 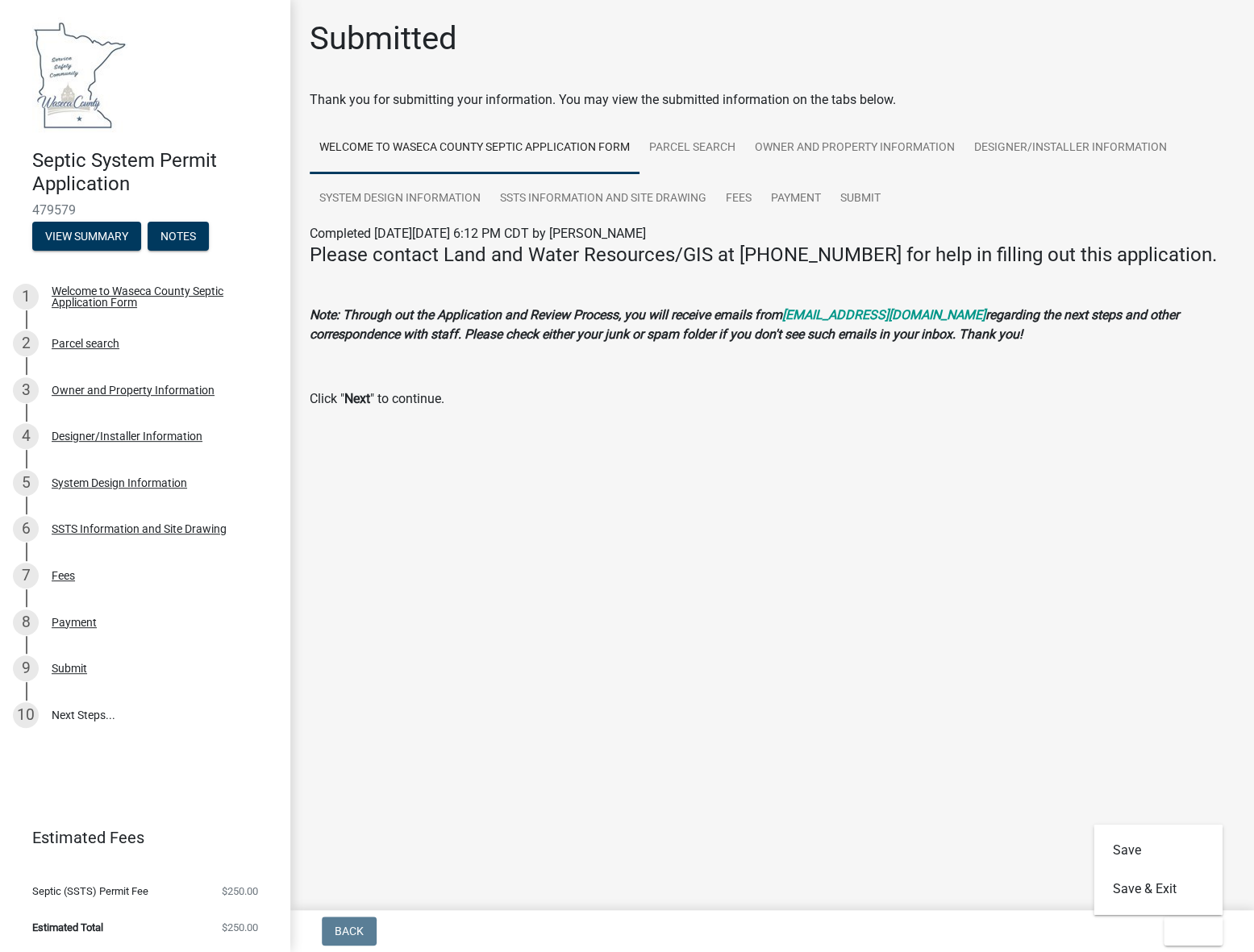 I want to click on img: Waseca County, Minnesota, so click(x=80, y=74).